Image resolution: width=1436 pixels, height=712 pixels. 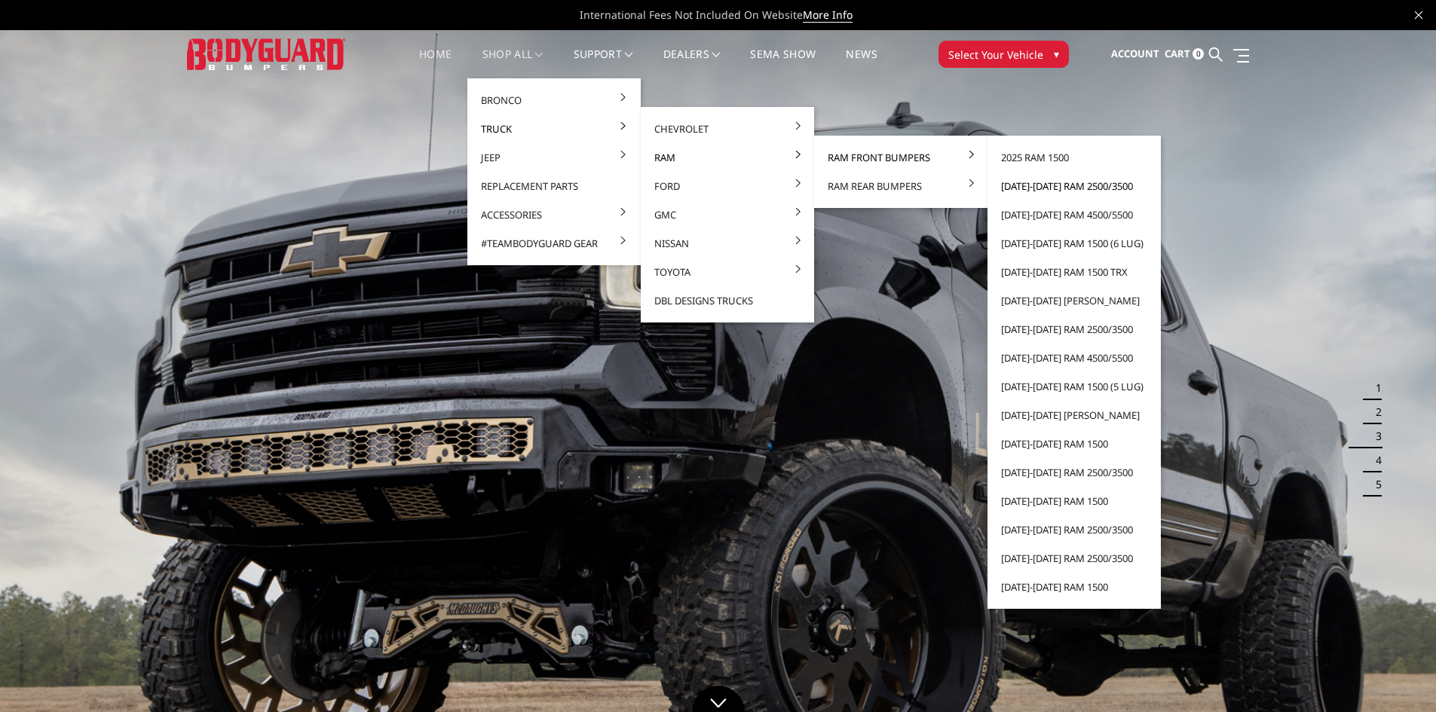 What do you see at coordinates (718, 699) in the screenshot?
I see `a: Click to Down` at bounding box center [718, 699].